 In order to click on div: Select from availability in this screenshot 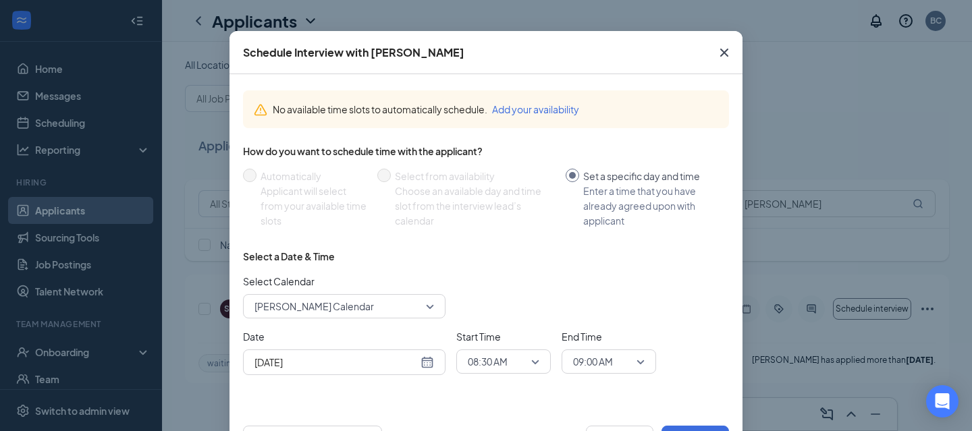, I will do `click(475, 176)`.